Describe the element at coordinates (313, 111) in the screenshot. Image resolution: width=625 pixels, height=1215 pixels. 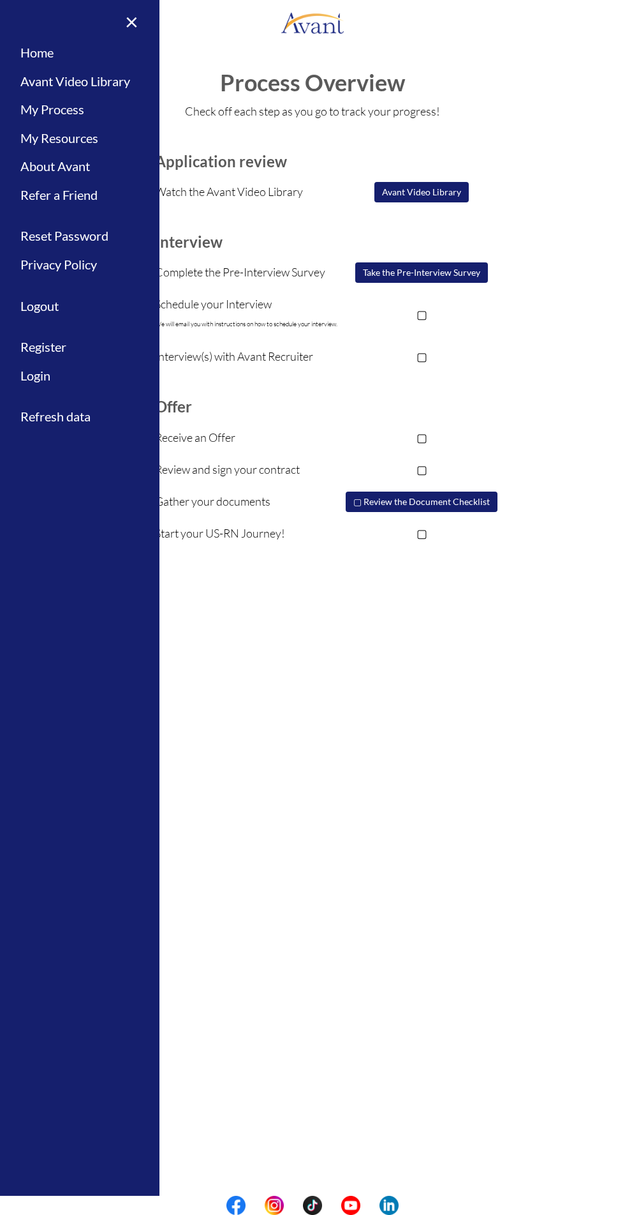
I see `p: Check off each step as you go to track your progress!` at that location.